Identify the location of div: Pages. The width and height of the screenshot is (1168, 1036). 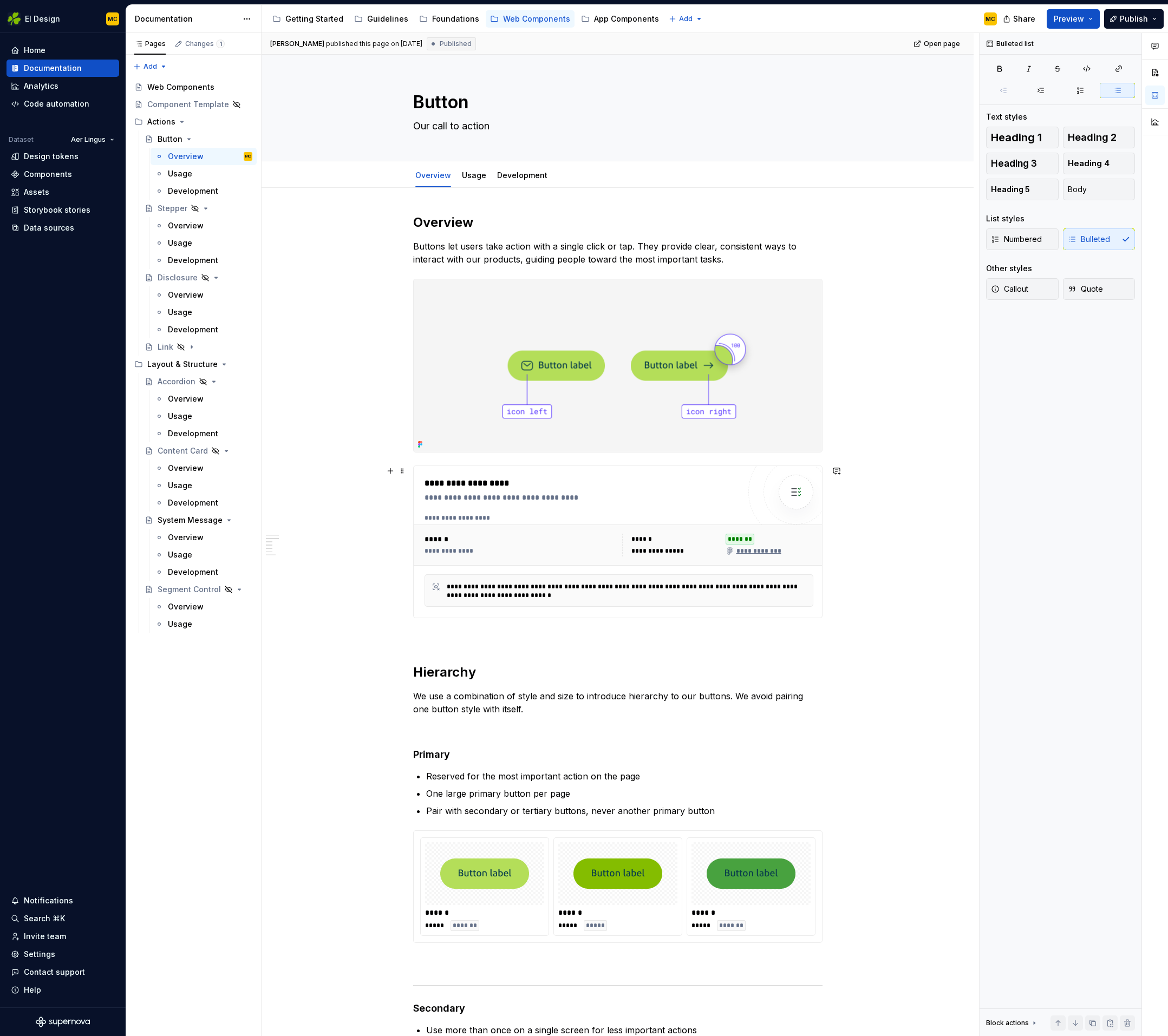
(150, 44).